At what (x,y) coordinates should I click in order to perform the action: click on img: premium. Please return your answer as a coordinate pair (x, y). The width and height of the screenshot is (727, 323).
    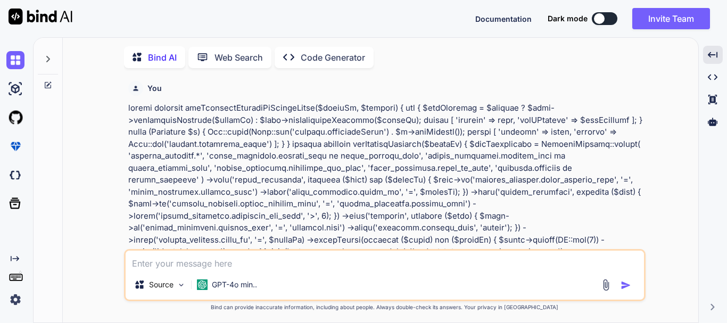
    Looking at the image, I should click on (15, 146).